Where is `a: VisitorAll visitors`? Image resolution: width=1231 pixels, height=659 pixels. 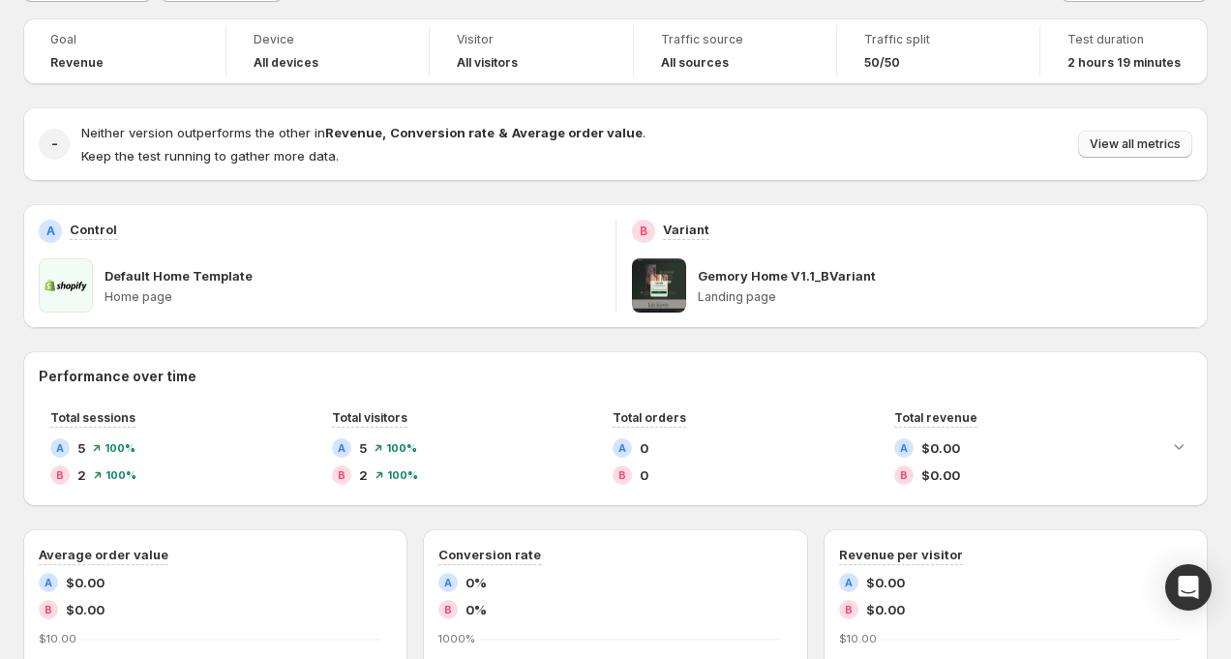
a: VisitorAll visitors is located at coordinates (530, 51).